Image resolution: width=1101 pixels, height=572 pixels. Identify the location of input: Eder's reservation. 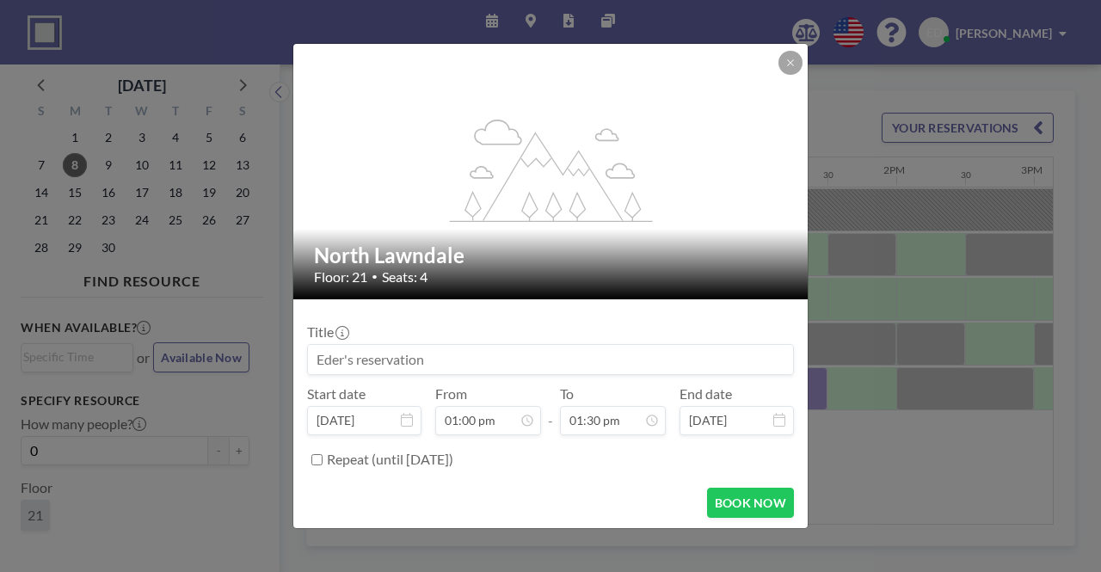
(550, 359).